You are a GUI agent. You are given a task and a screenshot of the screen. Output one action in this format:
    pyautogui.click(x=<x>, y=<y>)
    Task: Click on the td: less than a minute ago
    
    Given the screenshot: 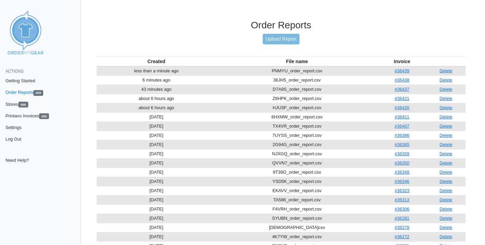 What is the action you would take?
    pyautogui.click(x=157, y=71)
    